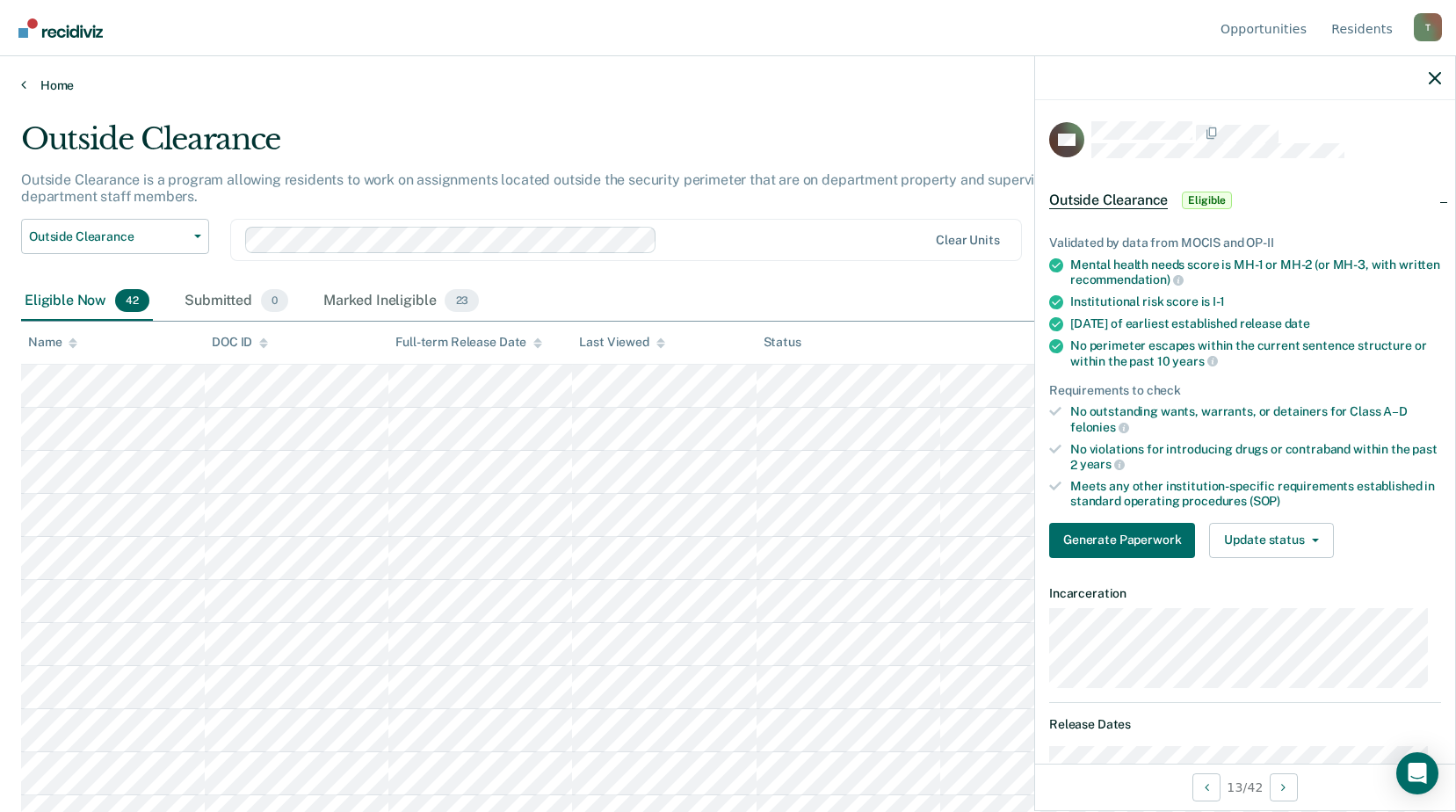 Image resolution: width=1456 pixels, height=812 pixels. I want to click on p: Outside Clearance is a program allowing residents to work on assignments located outside the secu..., so click(550, 189).